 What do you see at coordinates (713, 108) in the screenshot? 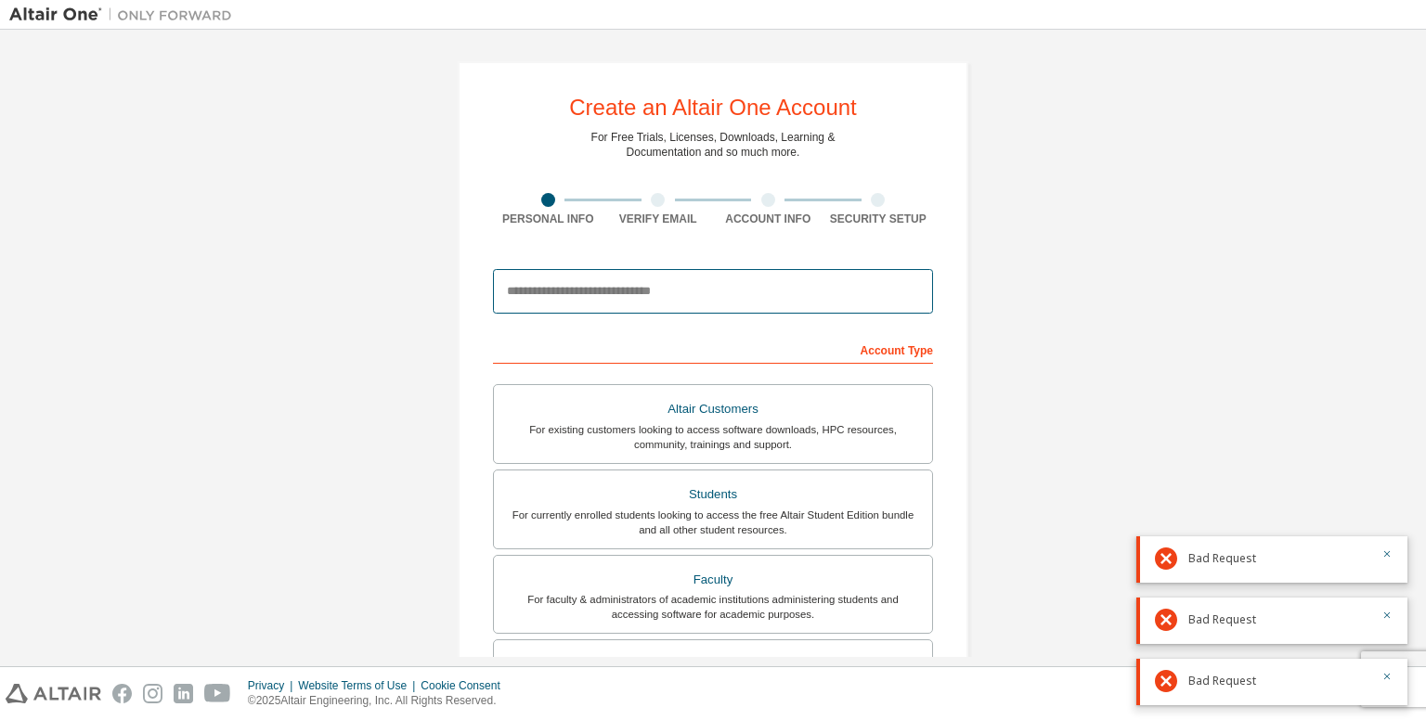
I see `div: Create an Altair One Account` at bounding box center [713, 108].